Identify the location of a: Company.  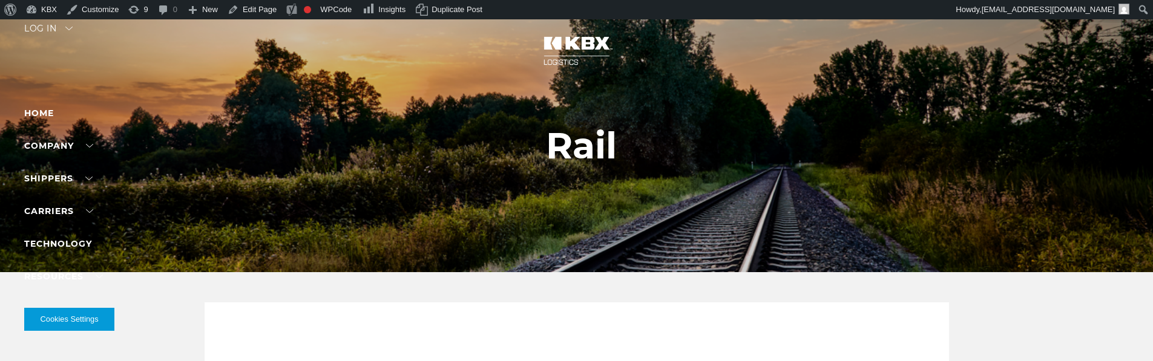
(59, 146).